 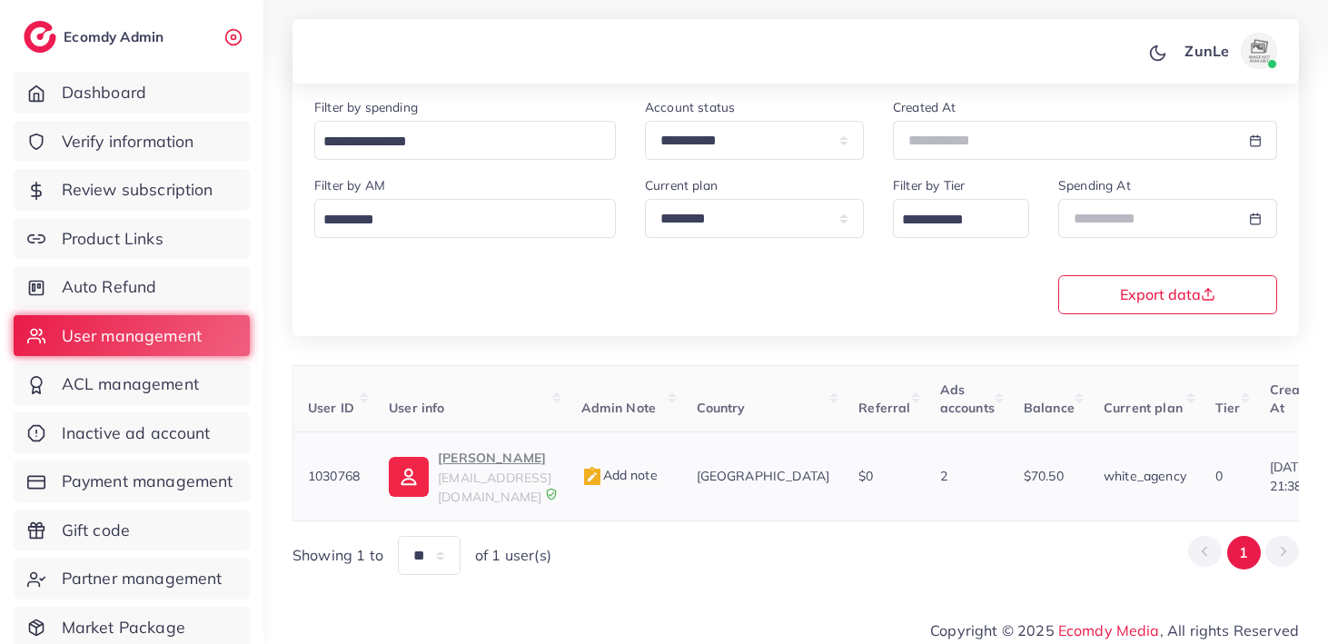 What do you see at coordinates (142, 578) in the screenshot?
I see `span: Partner management` at bounding box center [142, 578].